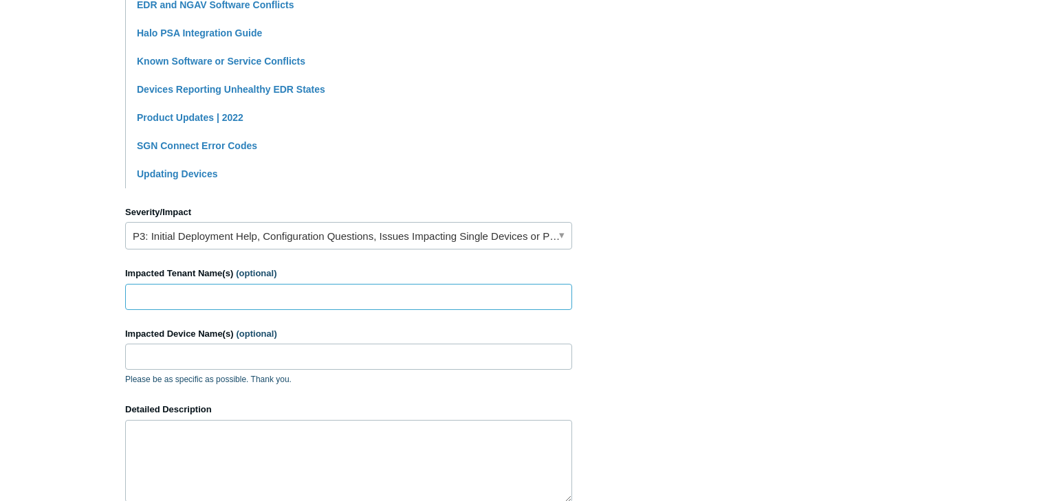  What do you see at coordinates (177, 174) in the screenshot?
I see `a: Updating Devices` at bounding box center [177, 174].